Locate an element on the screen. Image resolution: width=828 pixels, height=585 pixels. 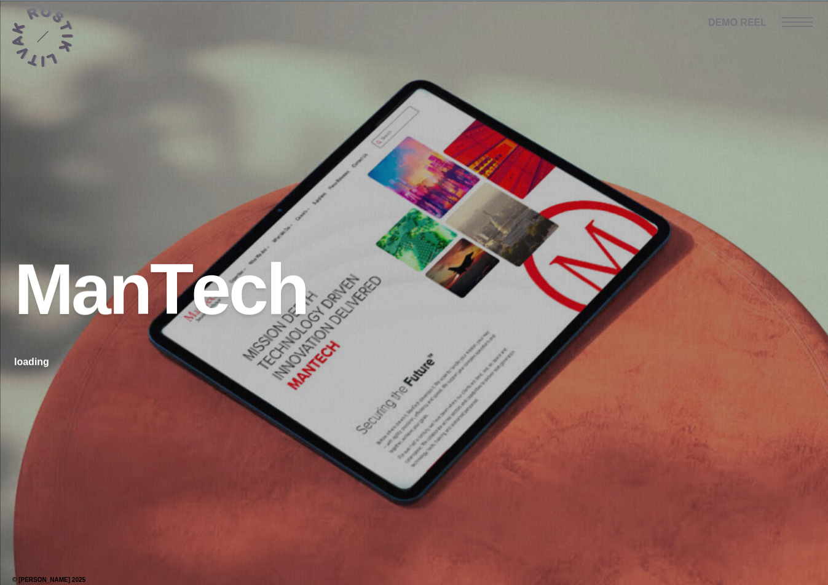
a: DEMO REEL is located at coordinates (737, 23).